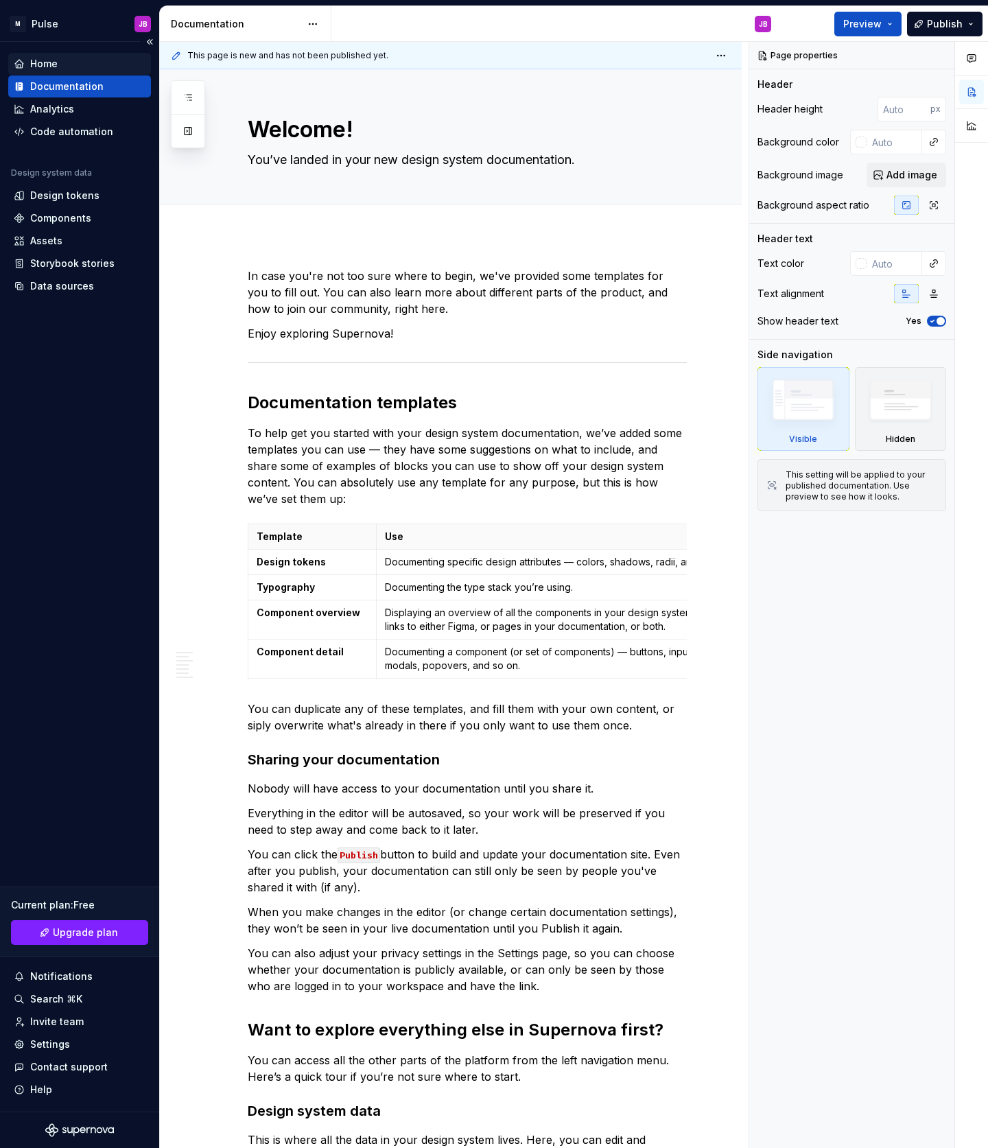 The image size is (988, 1148). What do you see at coordinates (558, 587) in the screenshot?
I see `p: Documenting the type stack you’re using.` at bounding box center [558, 587].